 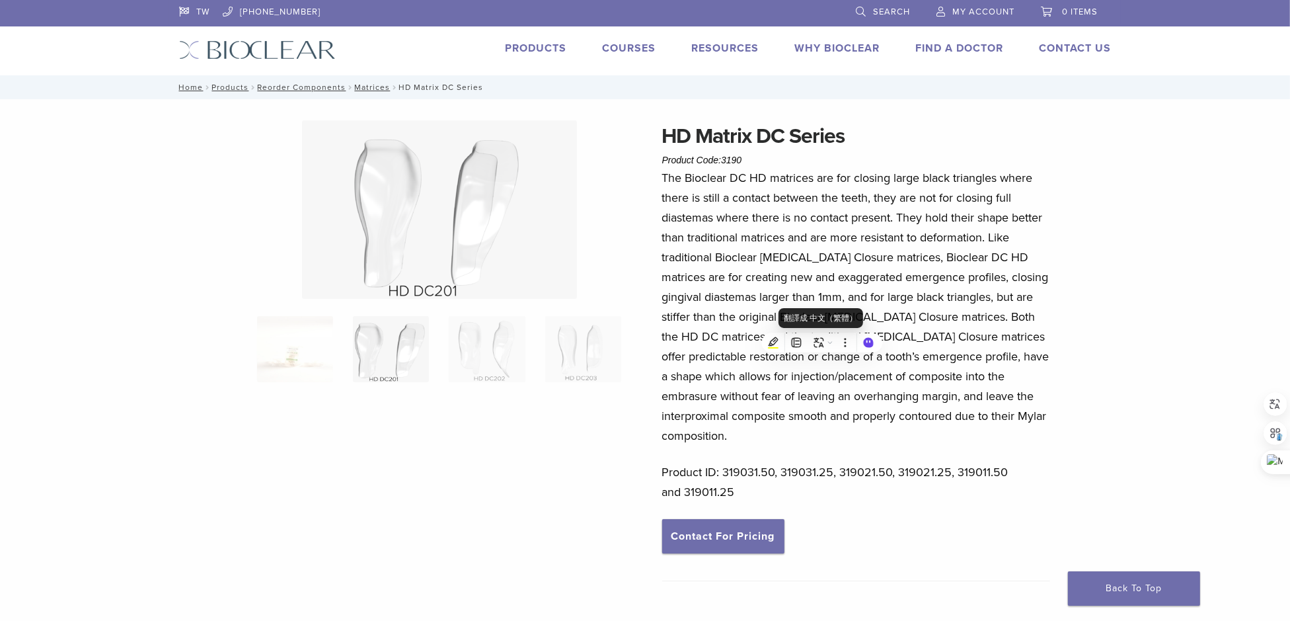 I want to click on span: Product Code:, so click(x=702, y=160).